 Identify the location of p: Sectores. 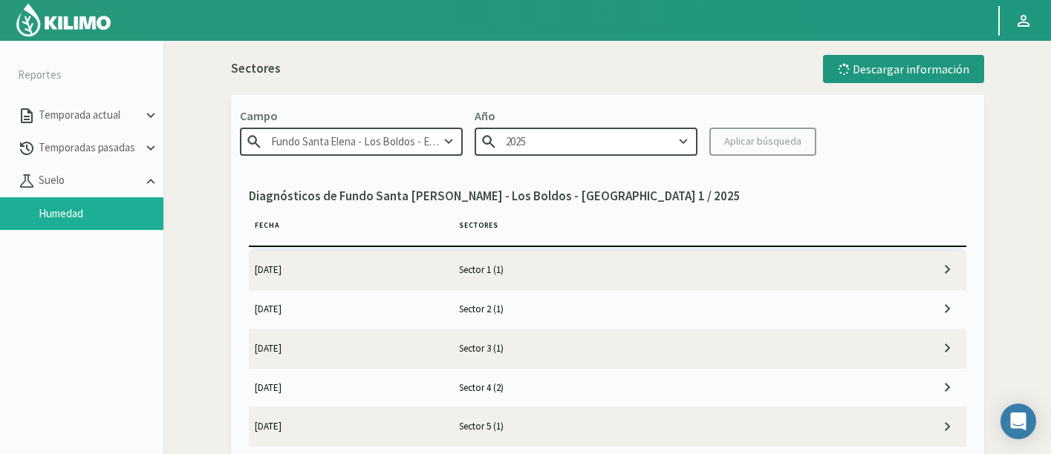
(255, 69).